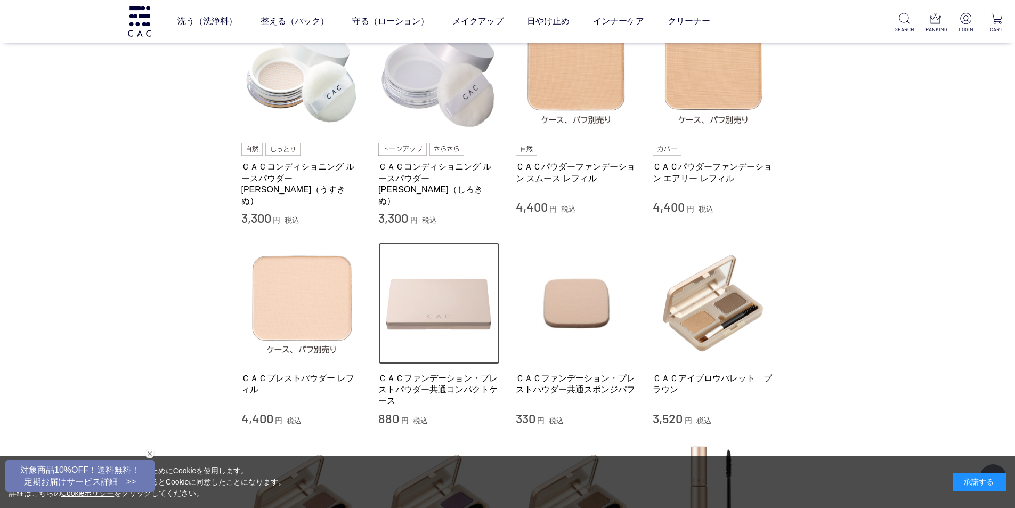 The height and width of the screenshot is (508, 1015). Describe the element at coordinates (447, 149) in the screenshot. I see `img: さらさら` at that location.